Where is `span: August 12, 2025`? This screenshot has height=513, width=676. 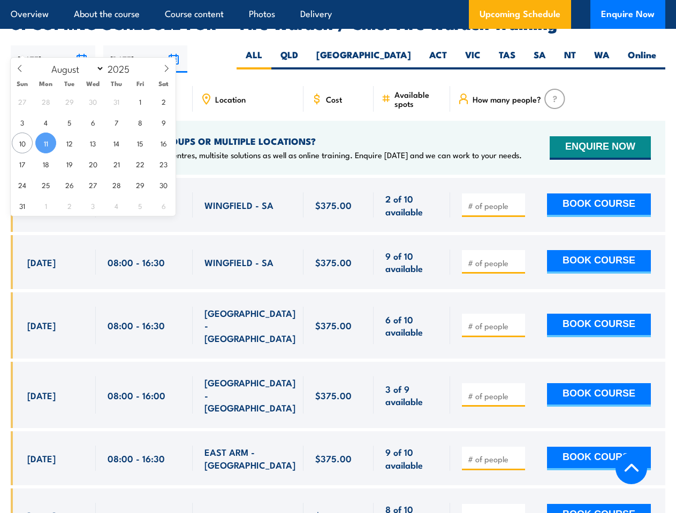 span: August 12, 2025 is located at coordinates (69, 143).